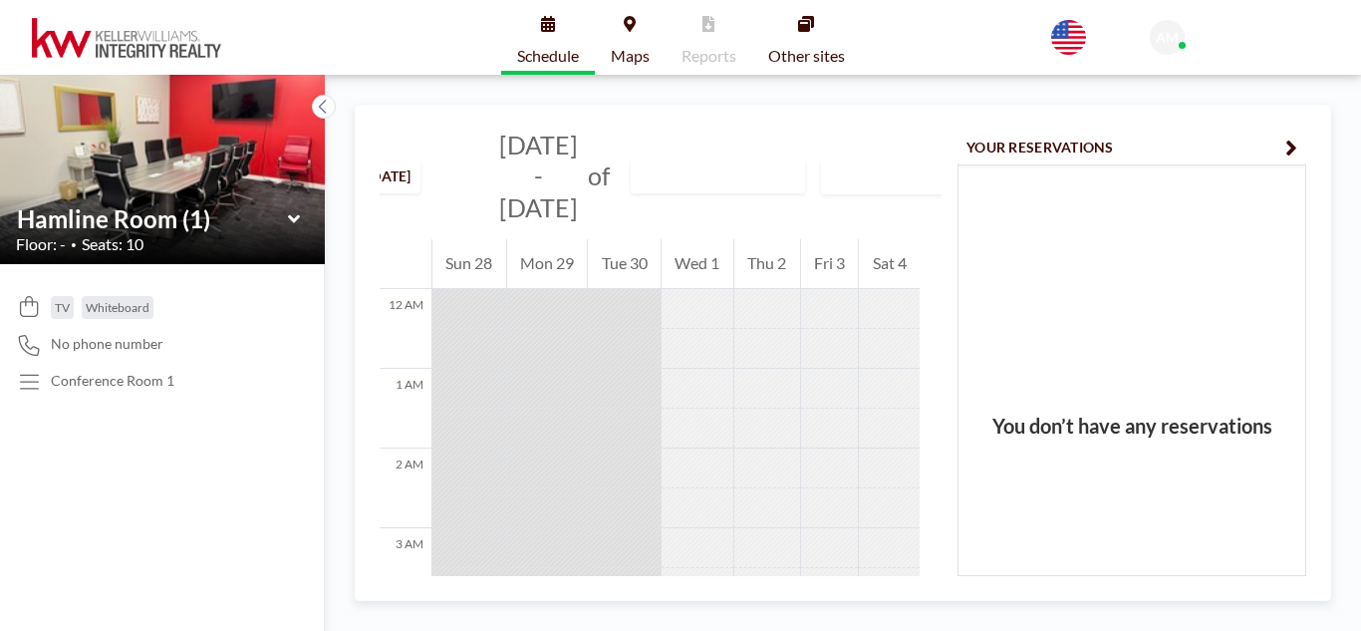 This screenshot has width=1361, height=631. Describe the element at coordinates (41, 244) in the screenshot. I see `span: Floor: -` at that location.